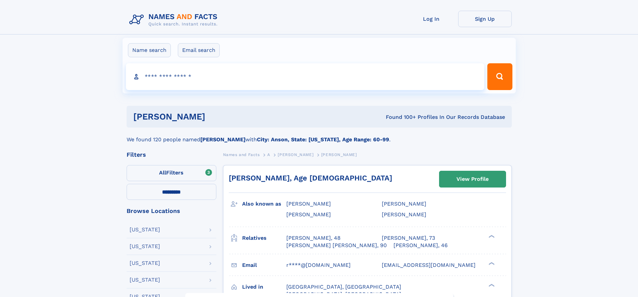 Image resolution: width=638 pixels, height=297 pixels. I want to click on h3: Email, so click(264, 265).